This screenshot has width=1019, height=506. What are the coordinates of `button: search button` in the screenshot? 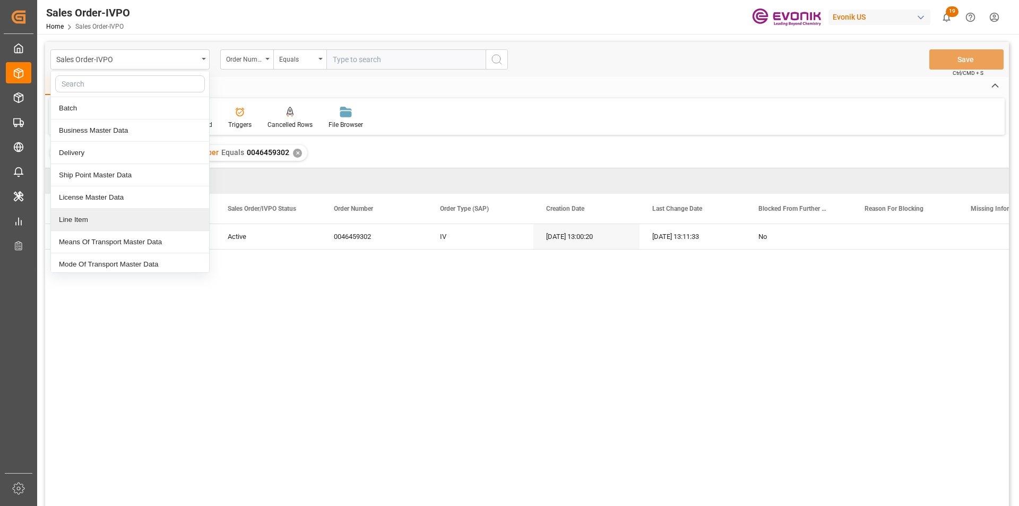 It's located at (497, 59).